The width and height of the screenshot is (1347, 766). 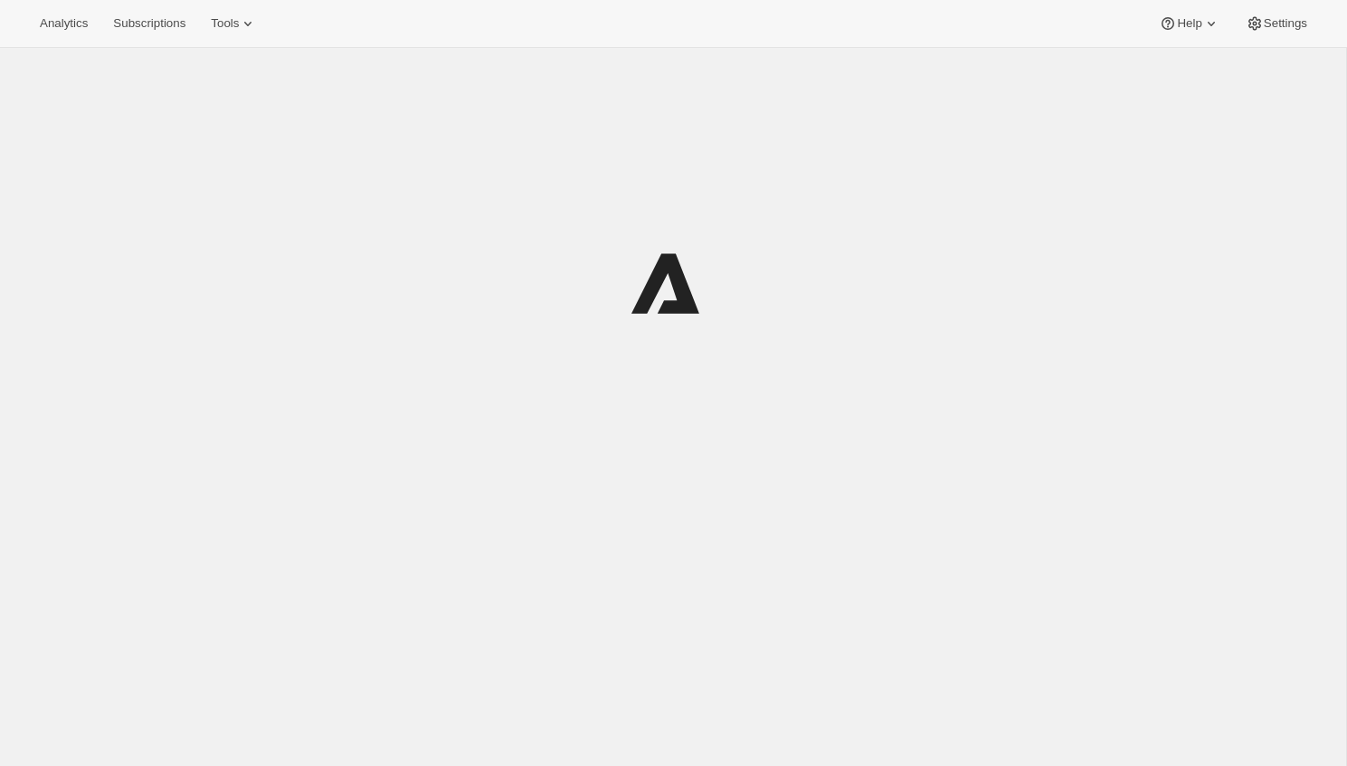 What do you see at coordinates (149, 24) in the screenshot?
I see `span: Subscriptions` at bounding box center [149, 24].